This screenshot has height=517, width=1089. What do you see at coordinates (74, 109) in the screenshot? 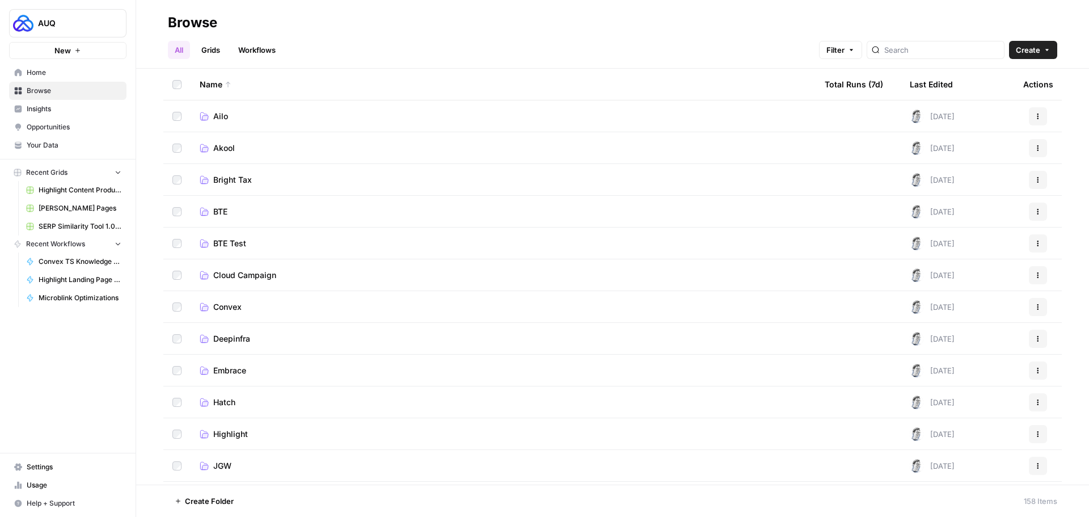
I see `span: Insights` at bounding box center [74, 109].